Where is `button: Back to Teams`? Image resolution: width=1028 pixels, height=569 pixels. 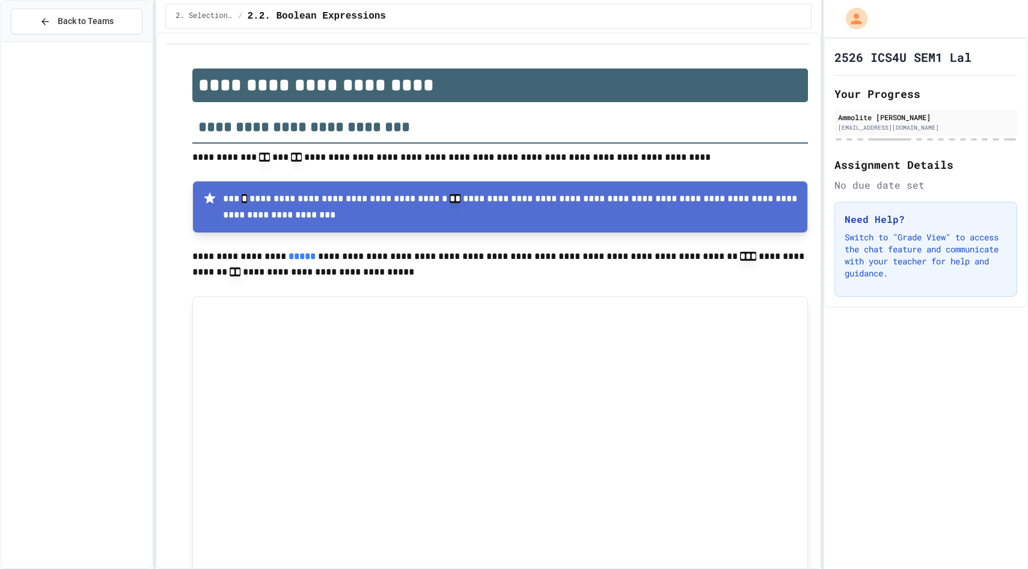 button: Back to Teams is located at coordinates (76, 21).